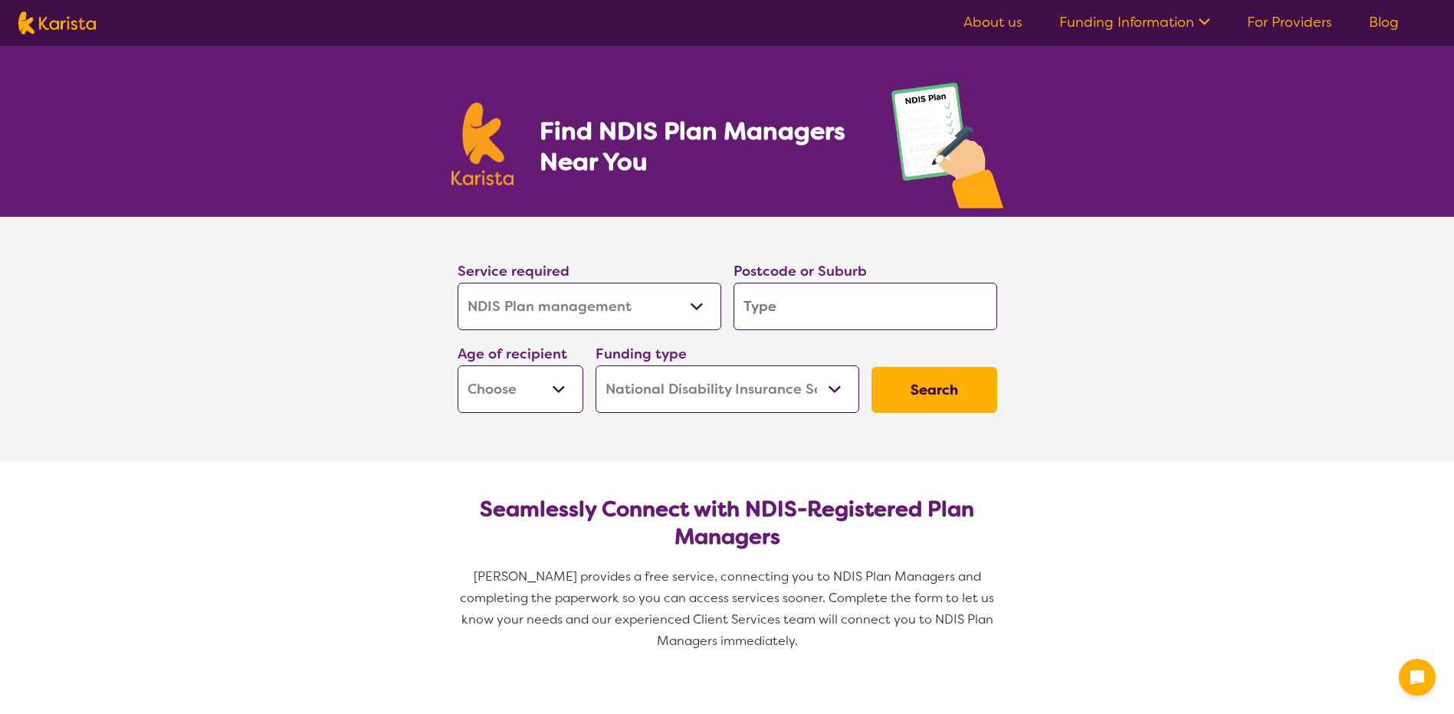 The image size is (1454, 714). Describe the element at coordinates (934, 390) in the screenshot. I see `button: Search` at that location.